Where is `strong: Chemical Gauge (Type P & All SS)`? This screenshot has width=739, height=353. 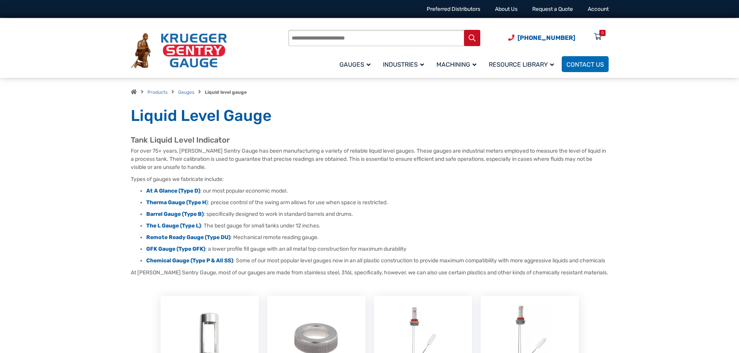 strong: Chemical Gauge (Type P & All SS) is located at coordinates (190, 261).